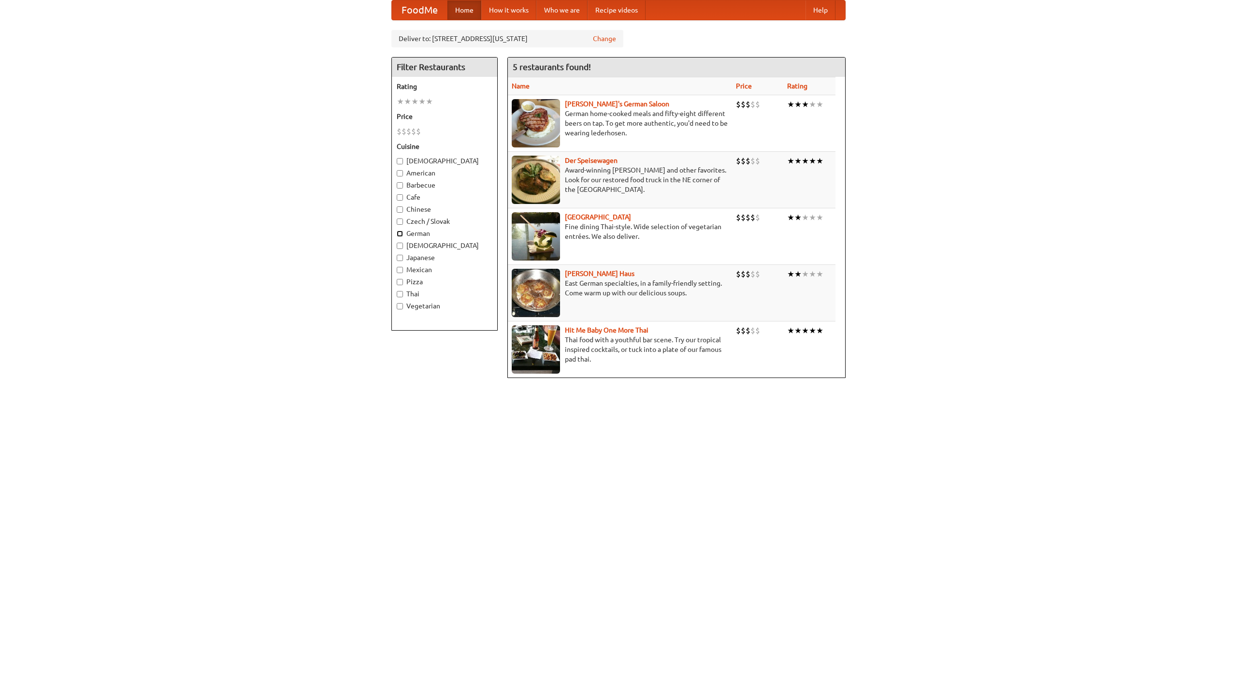 This screenshot has width=1237, height=684. Describe the element at coordinates (620, 349) in the screenshot. I see `p: Thai food with a youthful bar scene. Try our tropical inspired cocktails, or tuck into a plate of...` at that location.